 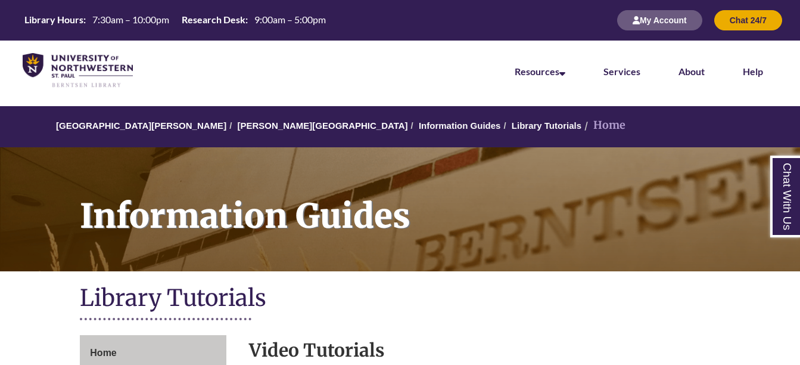 I want to click on img: UNWSP Library Logo, so click(x=77, y=70).